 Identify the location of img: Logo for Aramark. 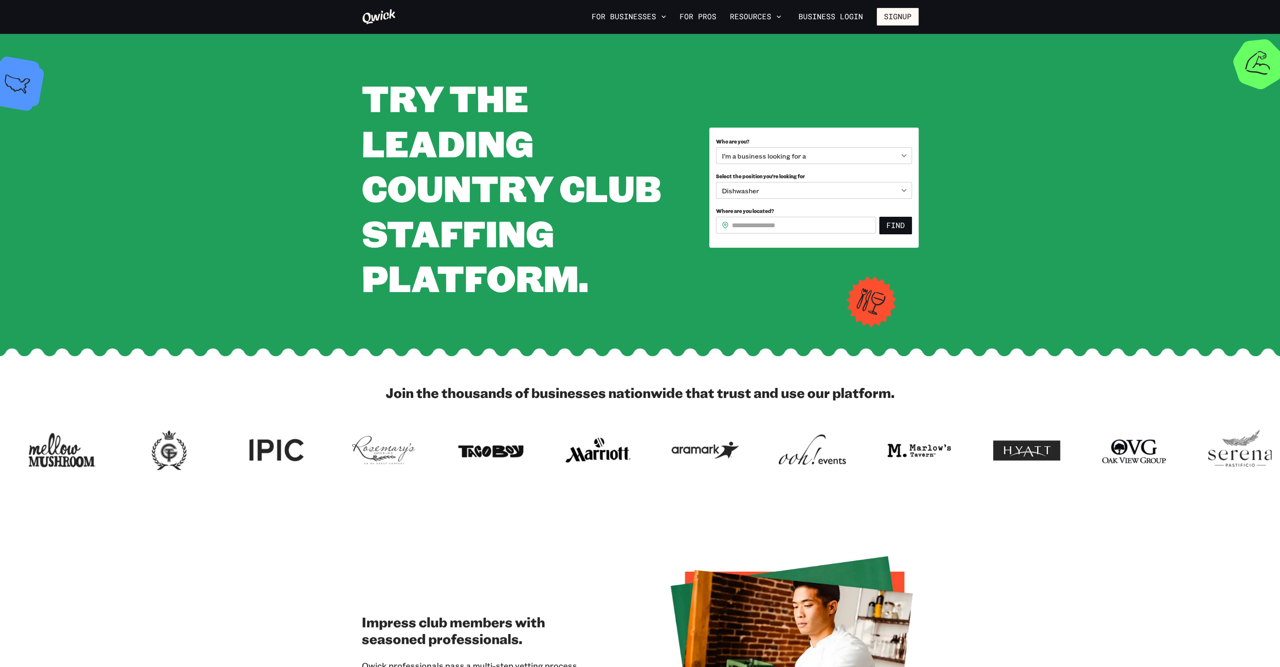
(705, 450).